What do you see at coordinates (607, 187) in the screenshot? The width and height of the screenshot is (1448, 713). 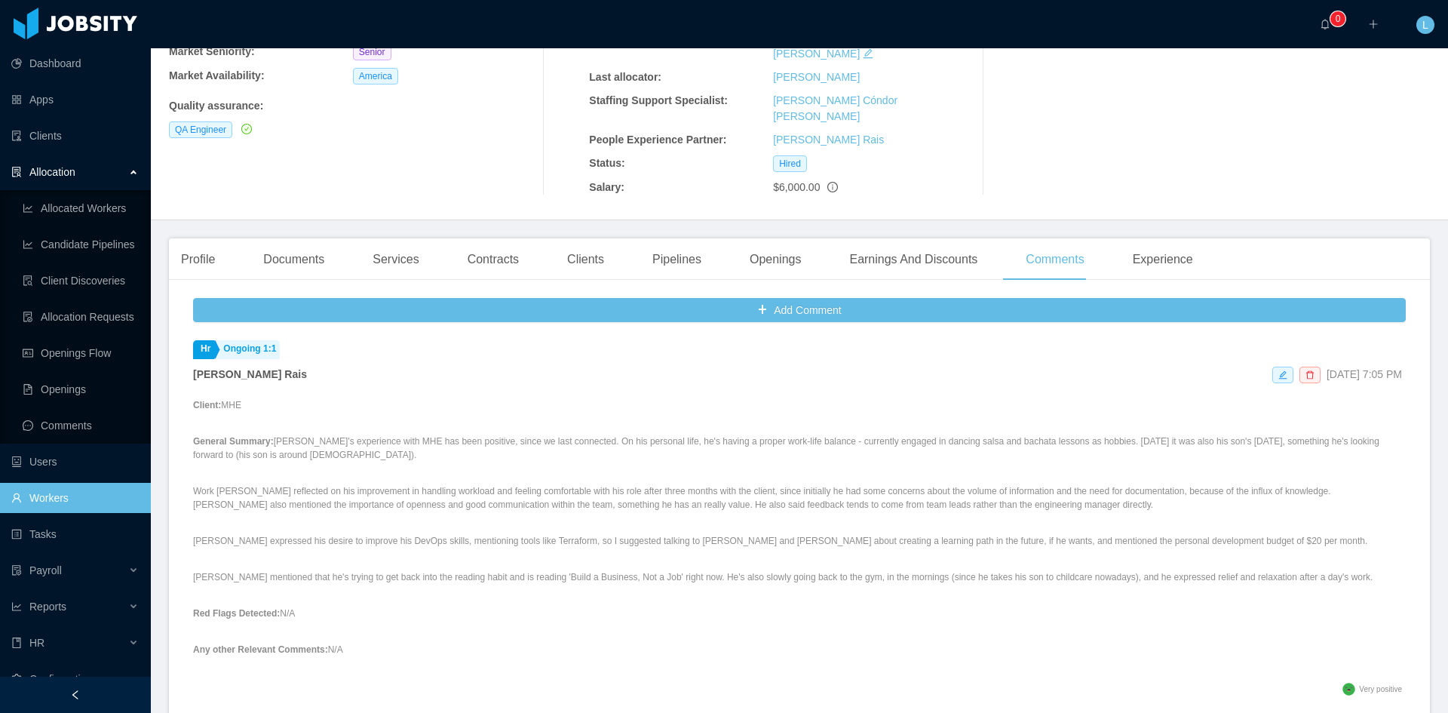 I see `b: Salary:` at bounding box center [607, 187].